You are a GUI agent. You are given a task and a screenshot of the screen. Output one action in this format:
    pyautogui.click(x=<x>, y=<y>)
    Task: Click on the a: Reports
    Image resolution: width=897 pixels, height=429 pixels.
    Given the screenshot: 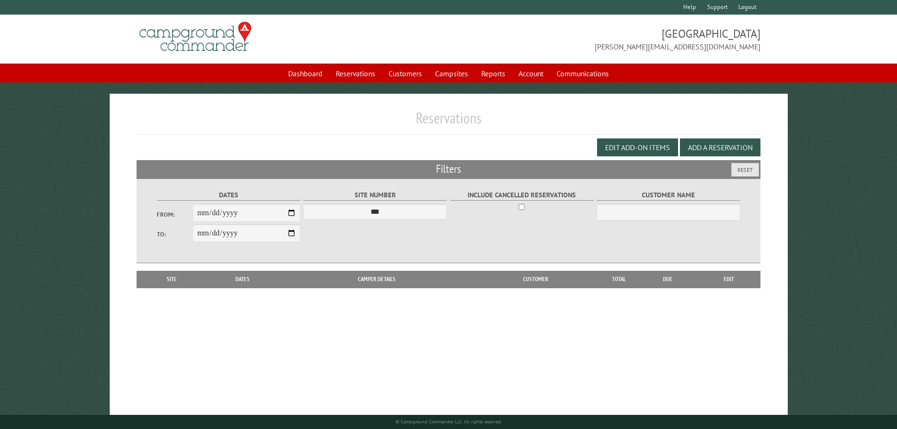 What is the action you would take?
    pyautogui.click(x=493, y=73)
    